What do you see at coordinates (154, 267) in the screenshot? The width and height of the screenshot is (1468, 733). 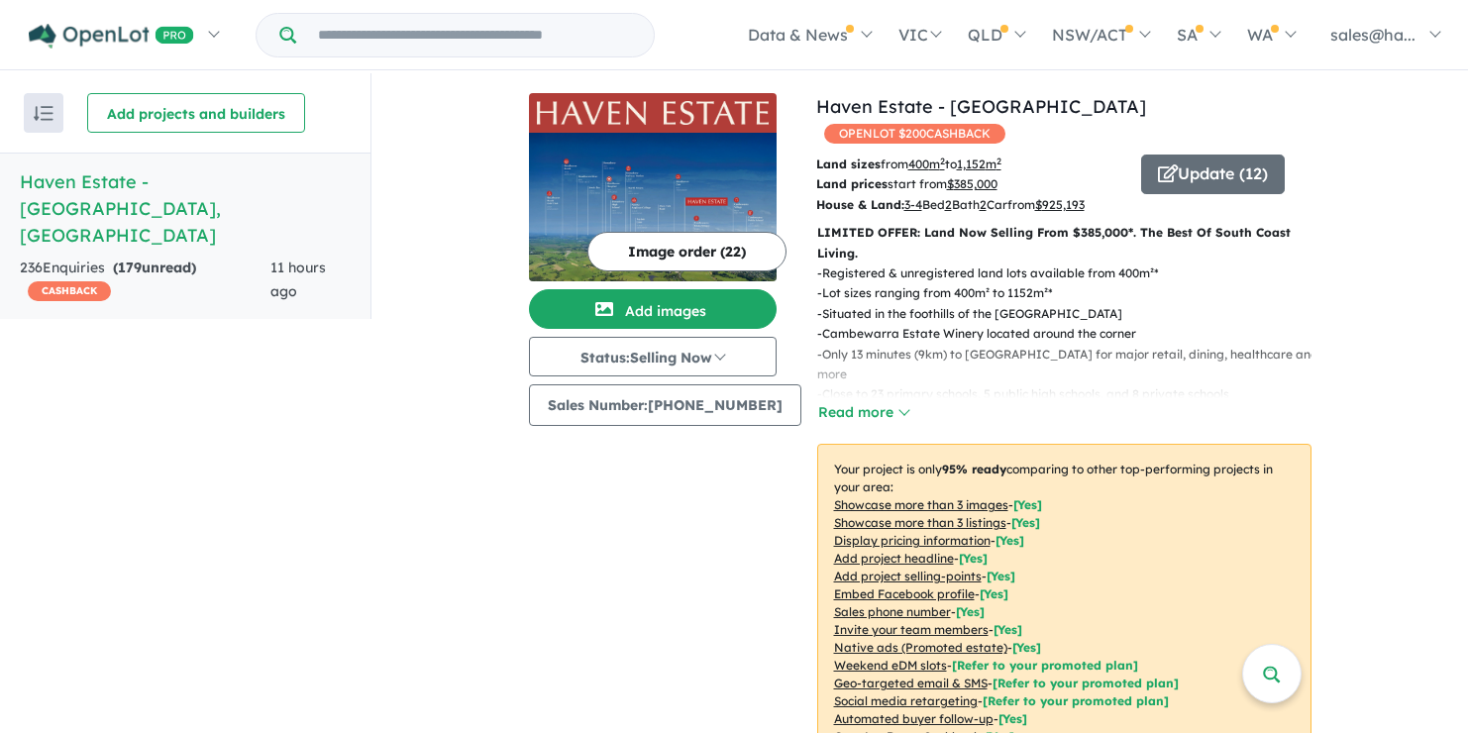 I see `strong: ( unread)` at bounding box center [154, 267].